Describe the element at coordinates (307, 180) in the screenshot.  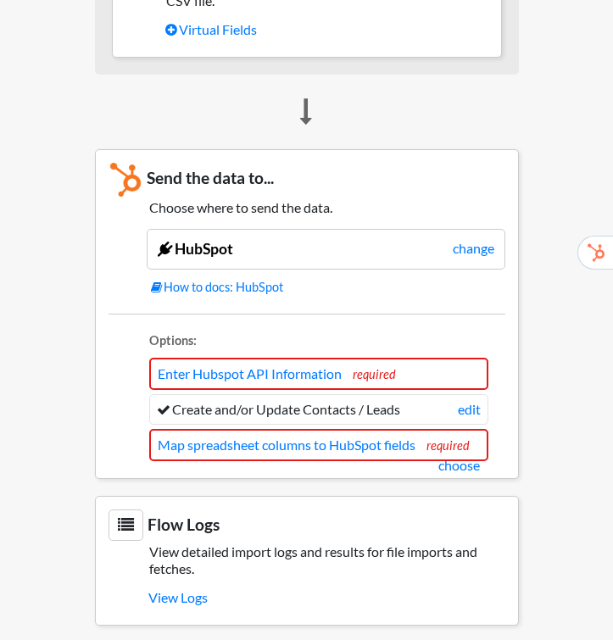
I see `h3: Send the data to...` at that location.